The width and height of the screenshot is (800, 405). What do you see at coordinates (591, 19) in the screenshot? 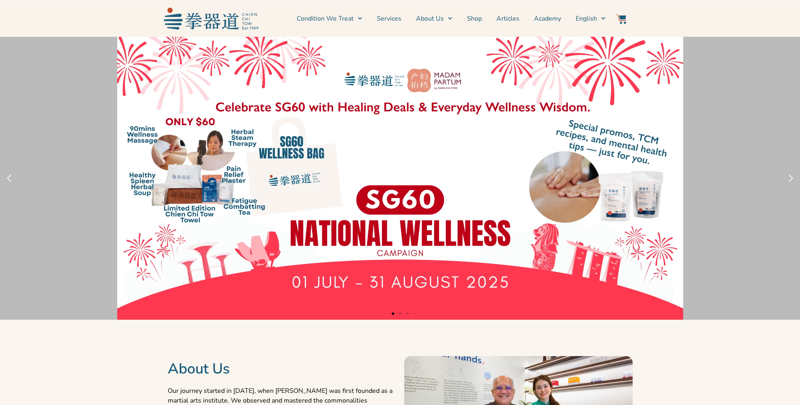
I see `a: English` at bounding box center [591, 19].